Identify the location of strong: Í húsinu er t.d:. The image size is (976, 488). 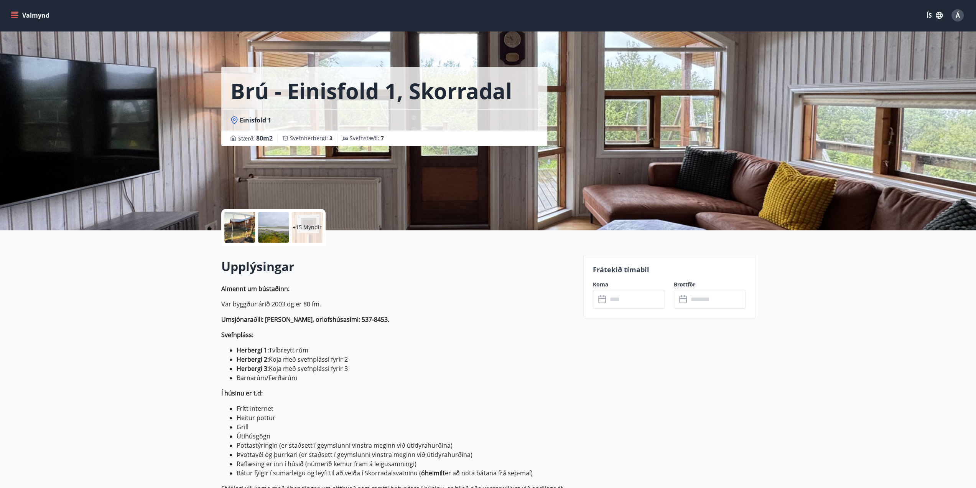
(242, 393).